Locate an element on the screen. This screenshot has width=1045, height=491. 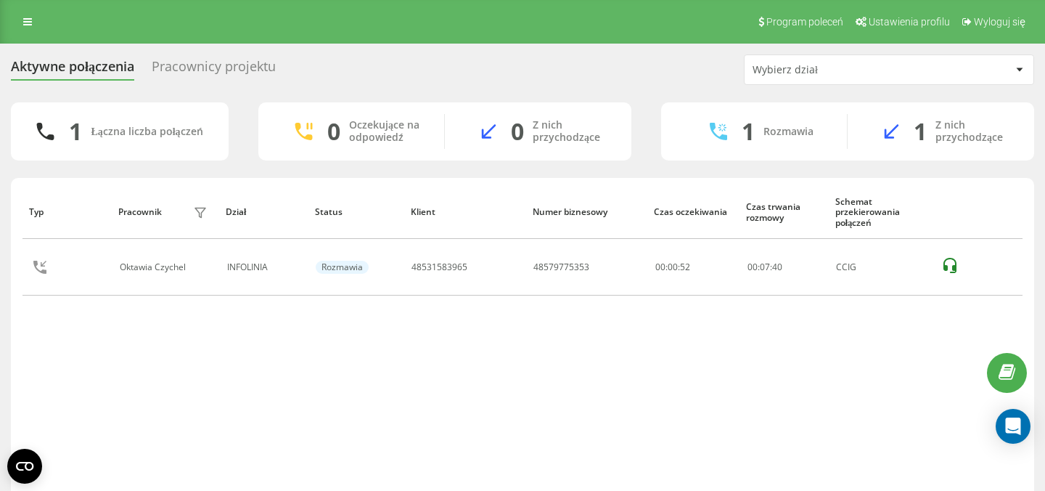
button: Open CMP widget is located at coordinates (25, 466).